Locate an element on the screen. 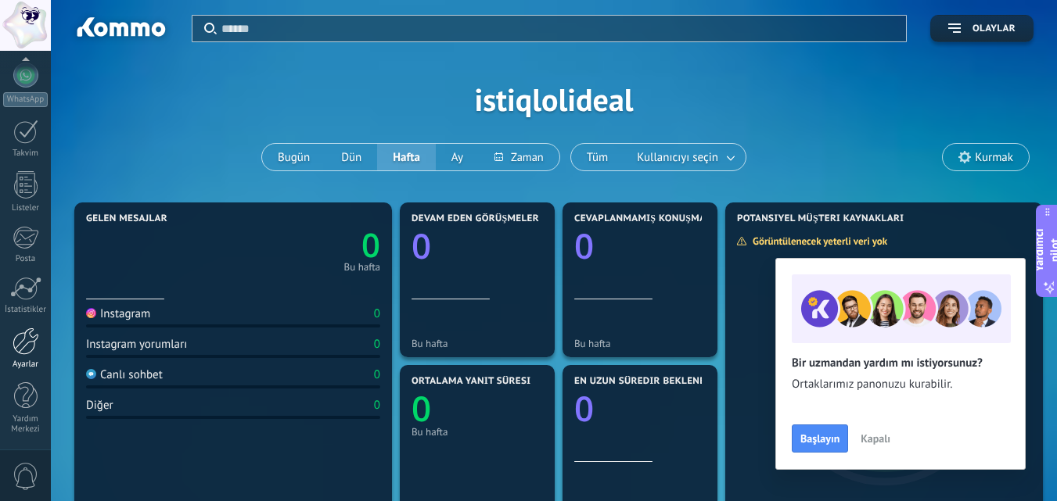 The image size is (1057, 501). font: Bugün is located at coordinates (293, 157).